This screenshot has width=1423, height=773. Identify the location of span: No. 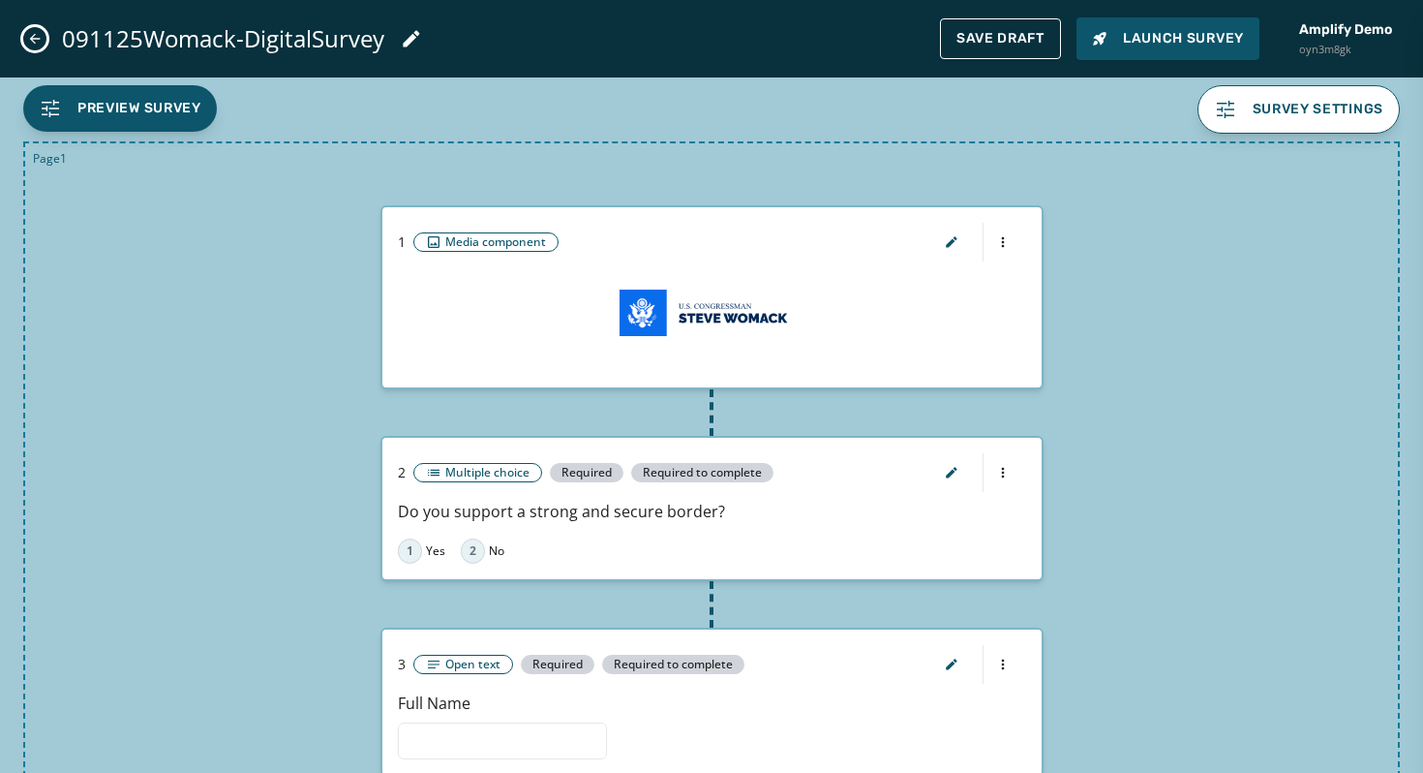
(497, 551).